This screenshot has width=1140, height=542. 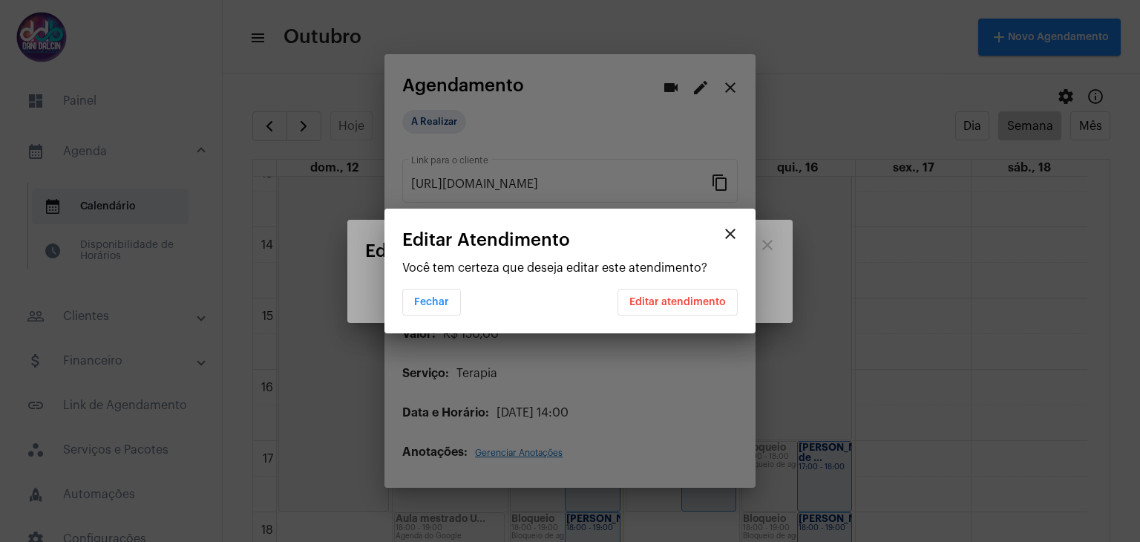 What do you see at coordinates (678, 302) in the screenshot?
I see `button: Editar atendimento` at bounding box center [678, 302].